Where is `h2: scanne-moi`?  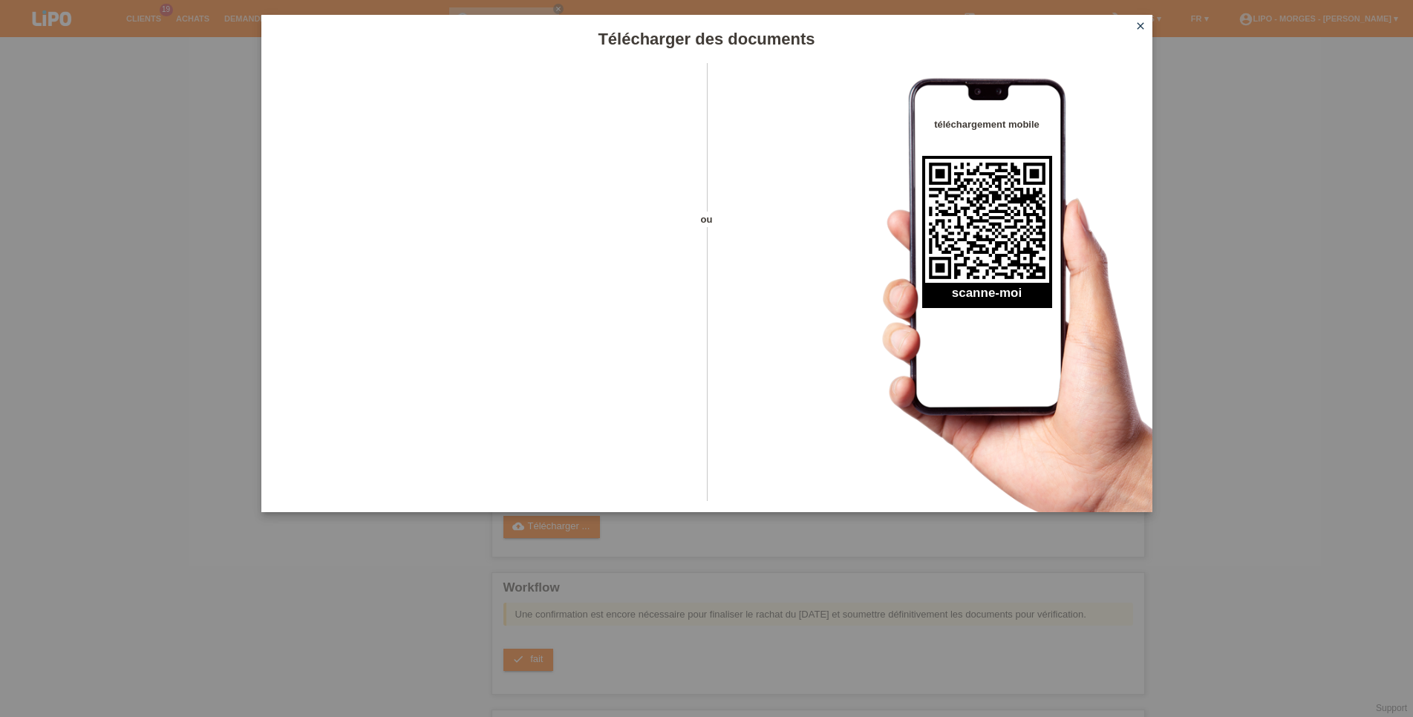
h2: scanne-moi is located at coordinates (987, 297).